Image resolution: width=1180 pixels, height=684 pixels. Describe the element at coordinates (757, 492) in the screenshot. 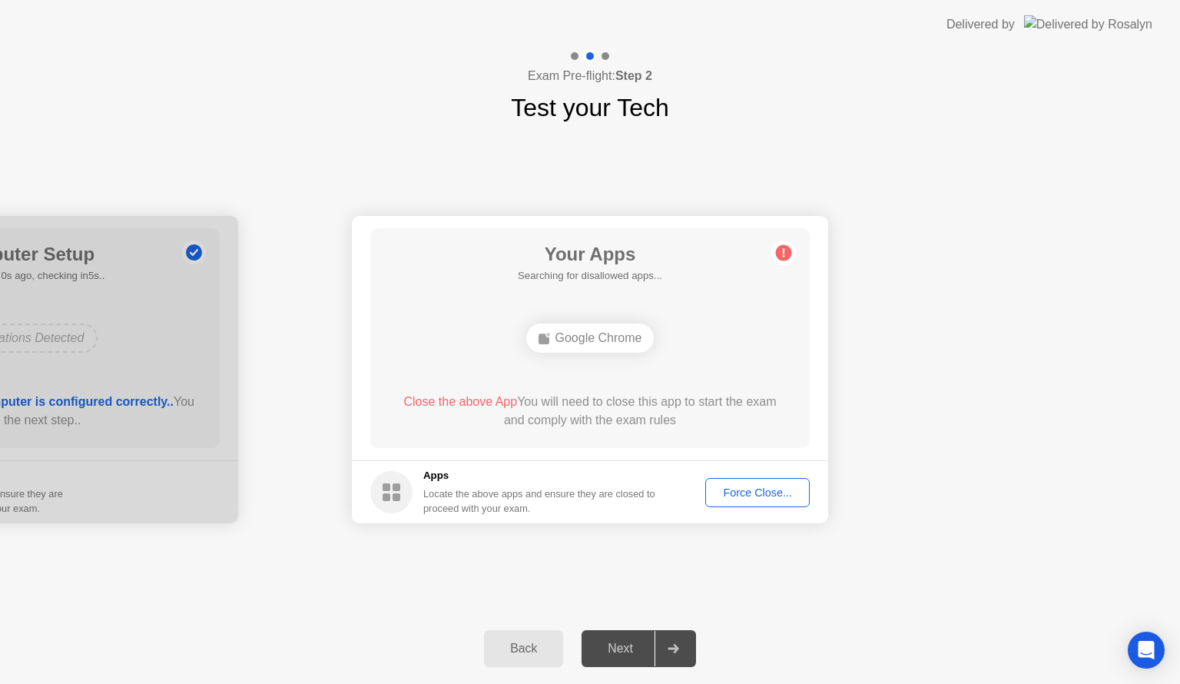

I see `button: Force Close...` at that location.